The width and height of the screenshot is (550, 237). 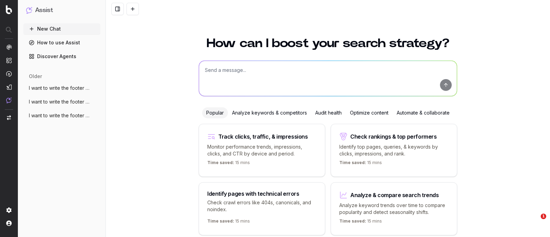 What do you see at coordinates (394, 150) in the screenshot?
I see `p: Identify top pages, queries, & keywords by clicks, impressions, and rank.` at bounding box center [394, 150].